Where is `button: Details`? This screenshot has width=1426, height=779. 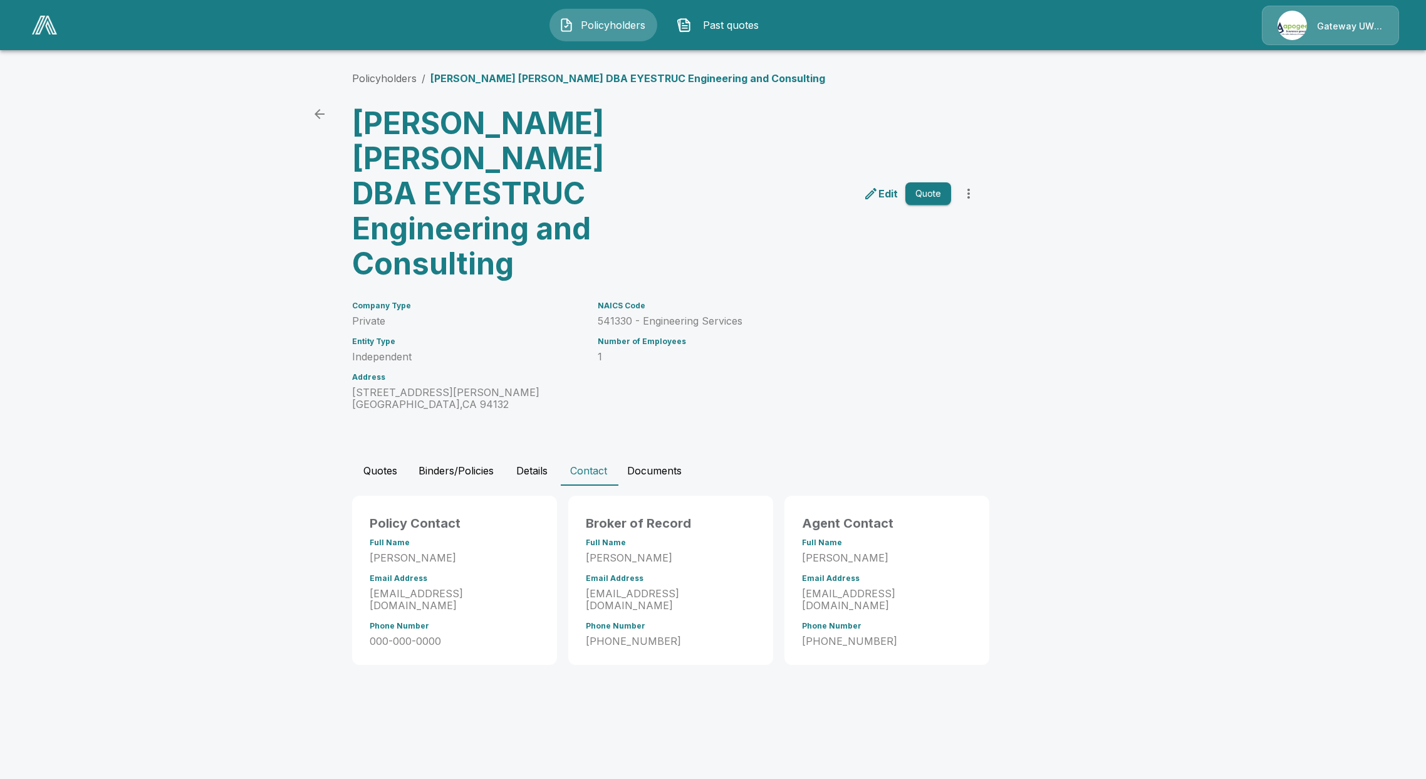 button: Details is located at coordinates (532, 470).